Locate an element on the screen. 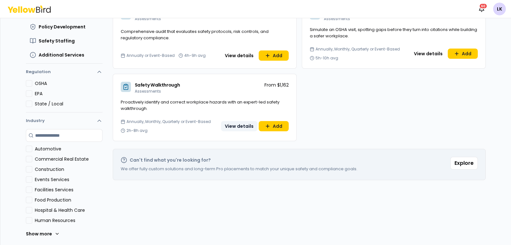 This screenshot has height=245, width=511. label: EPA is located at coordinates (69, 94).